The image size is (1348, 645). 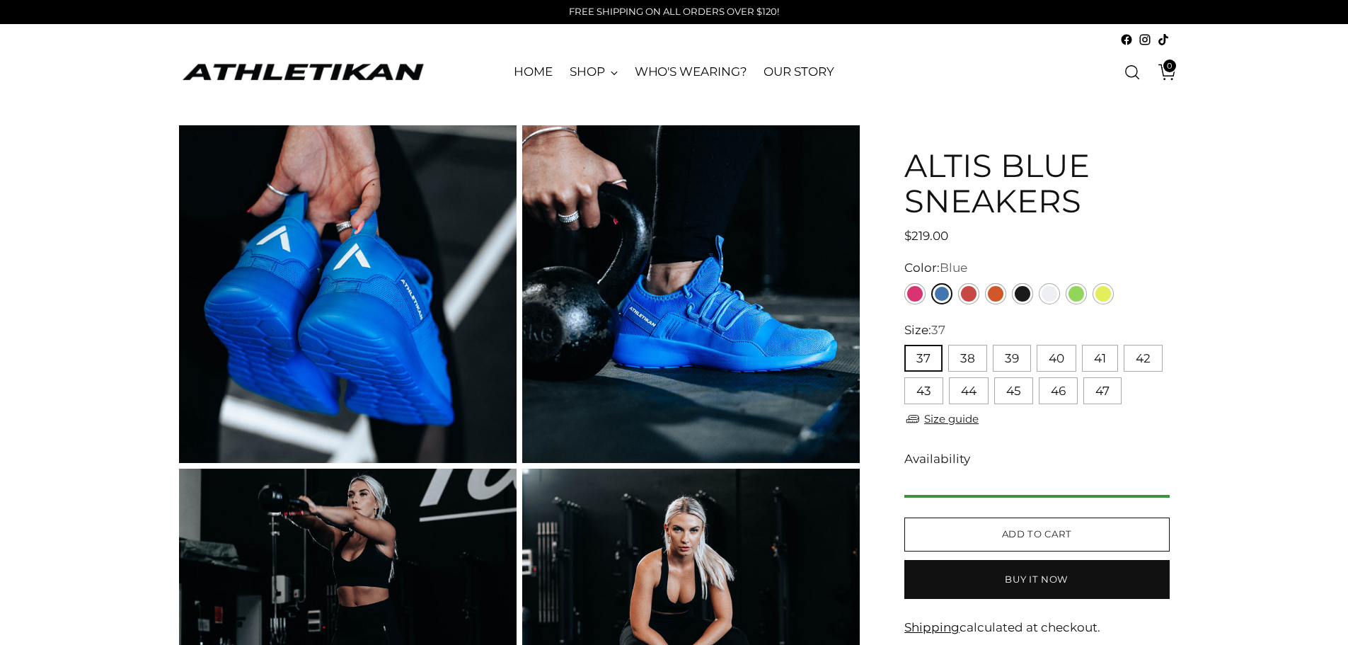 What do you see at coordinates (1050, 294) in the screenshot?
I see `a: White` at bounding box center [1050, 294].